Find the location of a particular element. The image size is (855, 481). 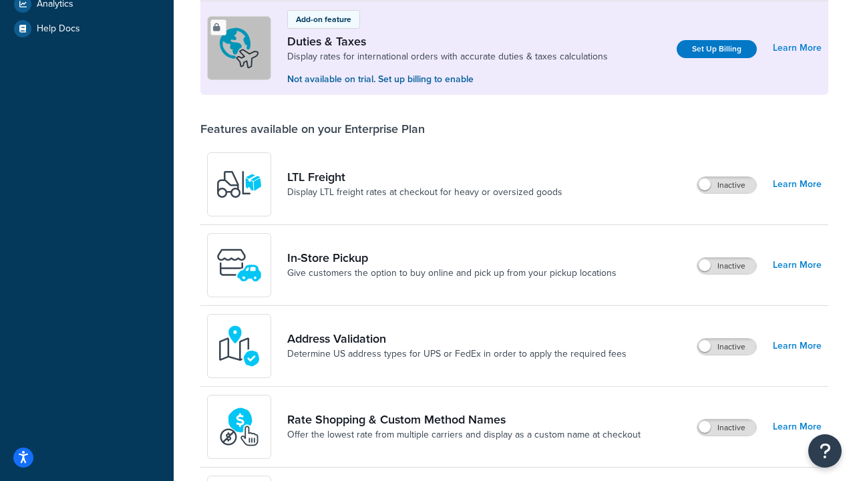

a: Determine US address types for UPS or FedEx in order to apply the required fees is located at coordinates (457, 354).